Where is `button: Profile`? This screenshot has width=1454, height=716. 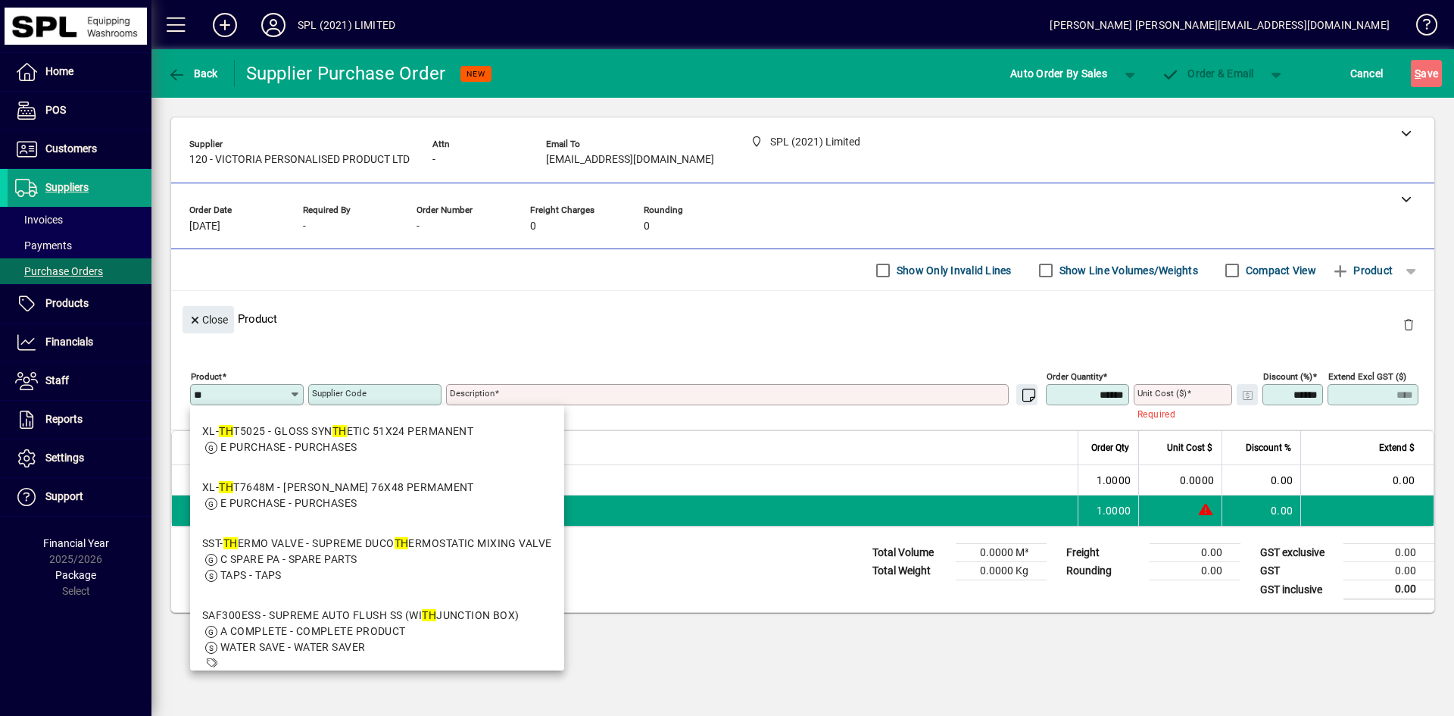 button: Profile is located at coordinates (273, 25).